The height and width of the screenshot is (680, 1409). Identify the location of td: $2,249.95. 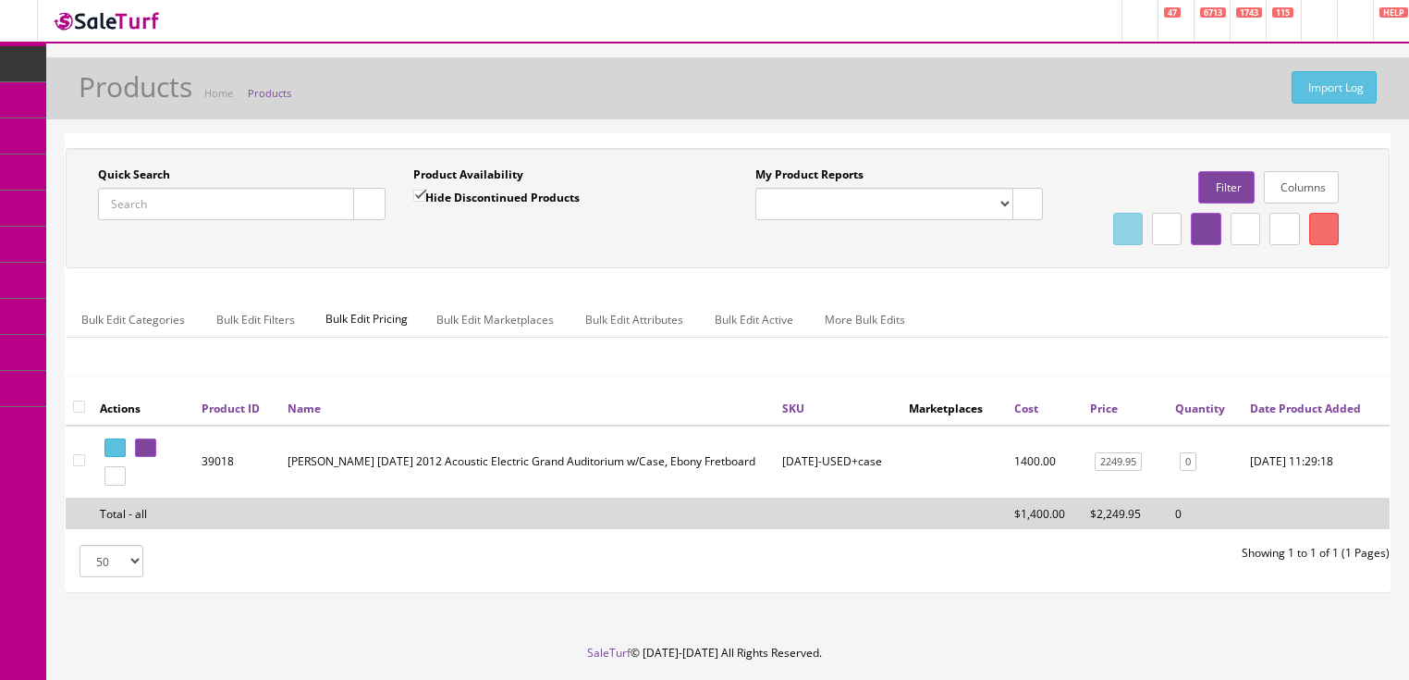
(1125, 513).